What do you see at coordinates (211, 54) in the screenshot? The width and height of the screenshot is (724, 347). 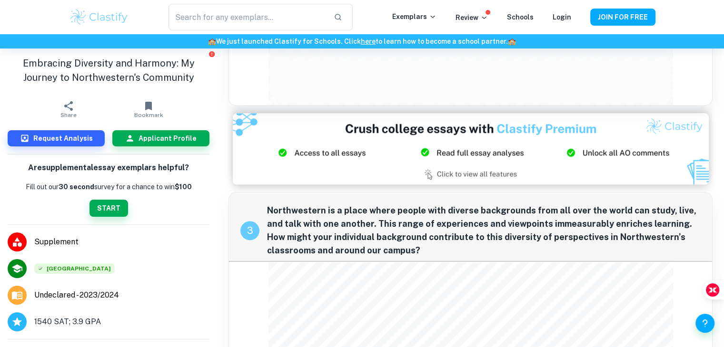 I see `button: Report issue` at bounding box center [211, 54].